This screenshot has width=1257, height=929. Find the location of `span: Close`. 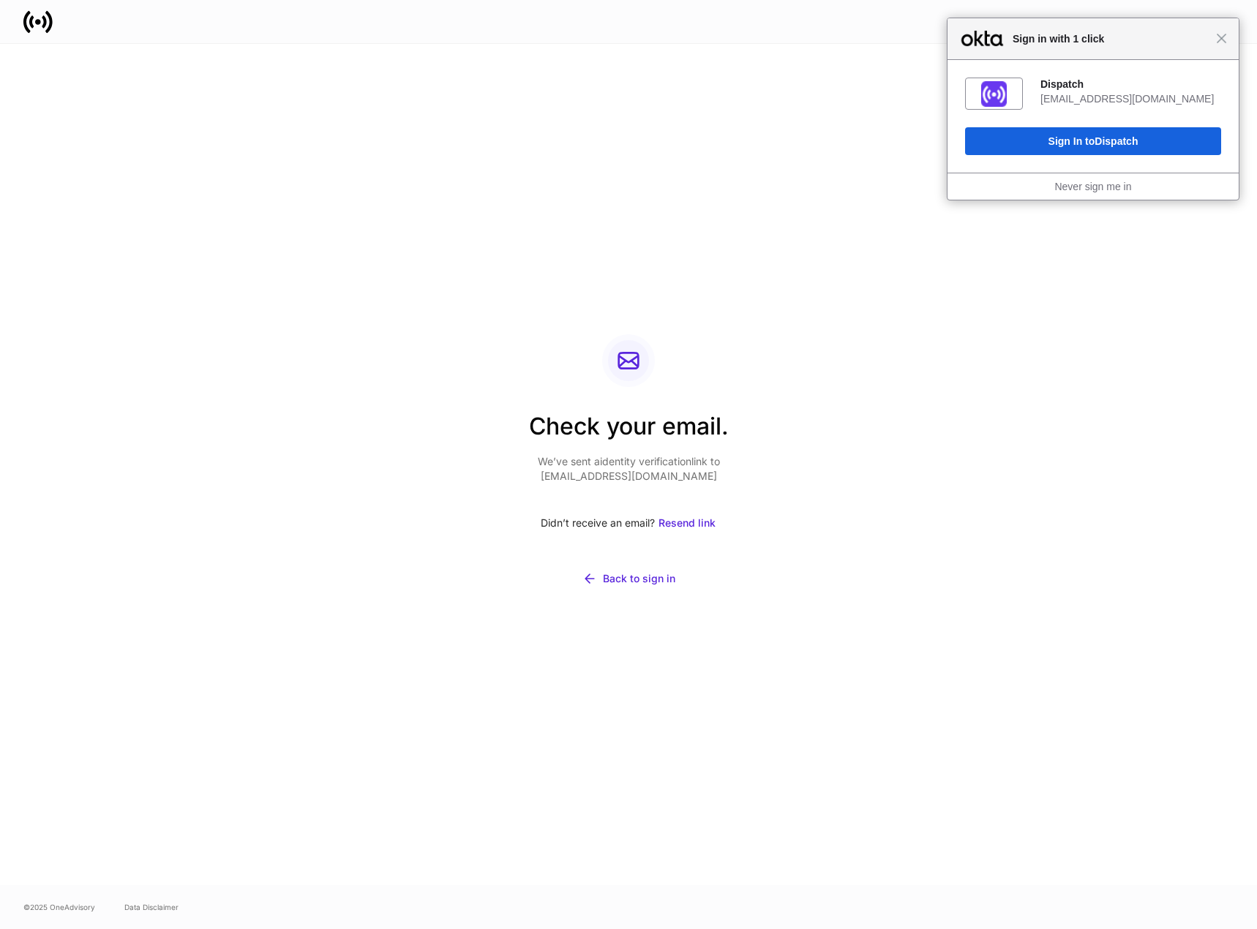

span: Close is located at coordinates (1221, 38).